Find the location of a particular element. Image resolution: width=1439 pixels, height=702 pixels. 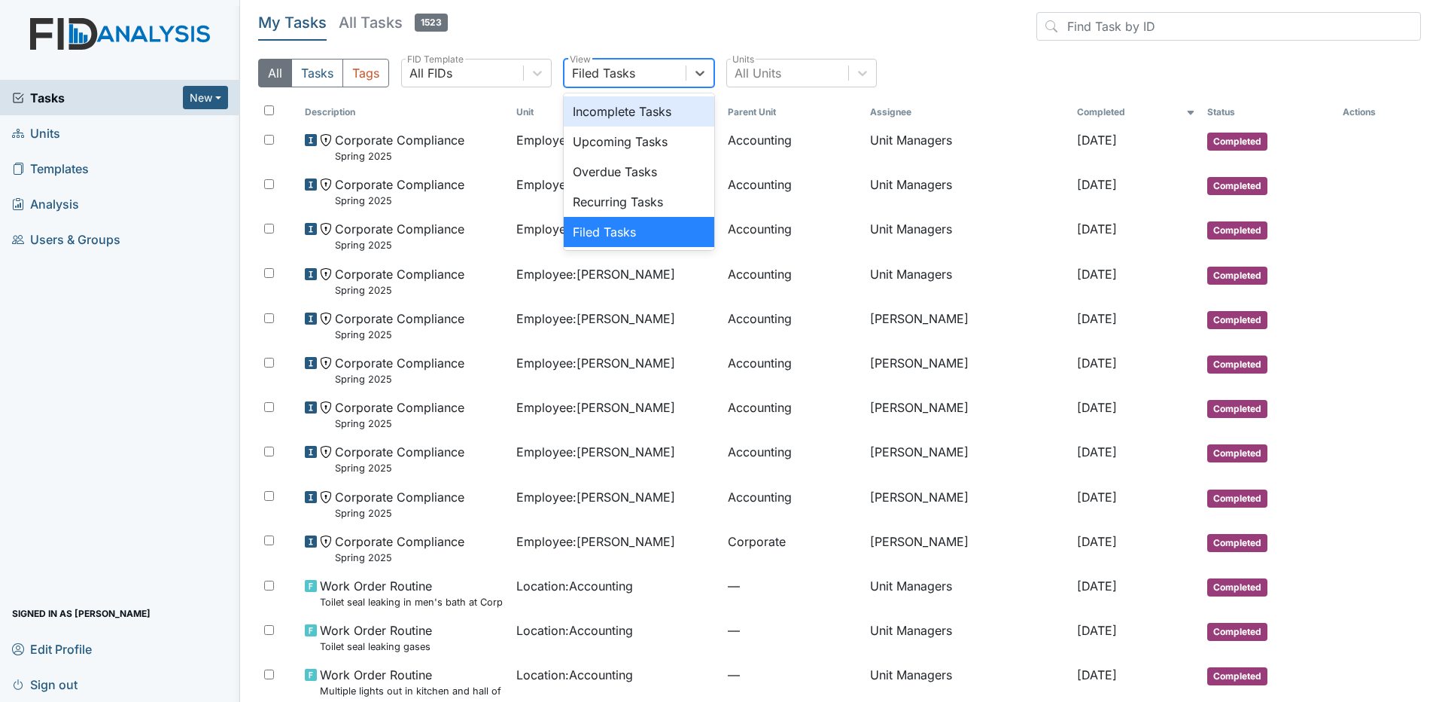

span: Sign out is located at coordinates (44, 684).